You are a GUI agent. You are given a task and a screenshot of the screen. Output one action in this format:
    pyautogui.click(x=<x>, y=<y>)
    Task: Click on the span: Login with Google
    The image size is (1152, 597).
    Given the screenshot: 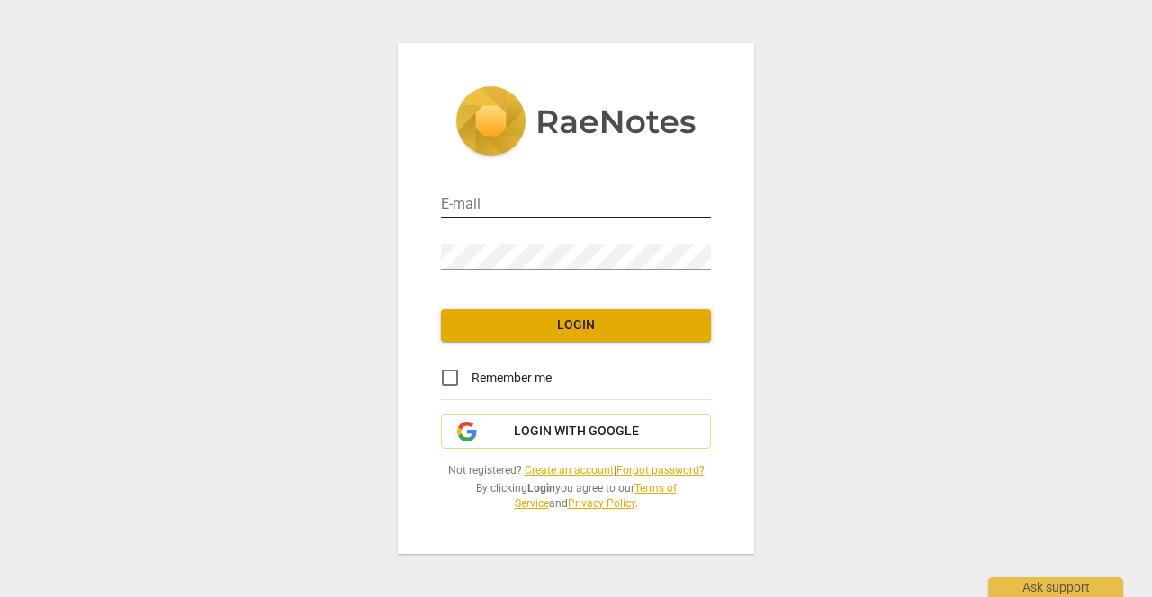 What is the action you would take?
    pyautogui.click(x=576, y=432)
    